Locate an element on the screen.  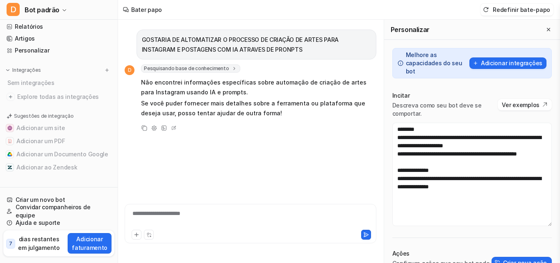
a: Relatórios is located at coordinates (59, 27).